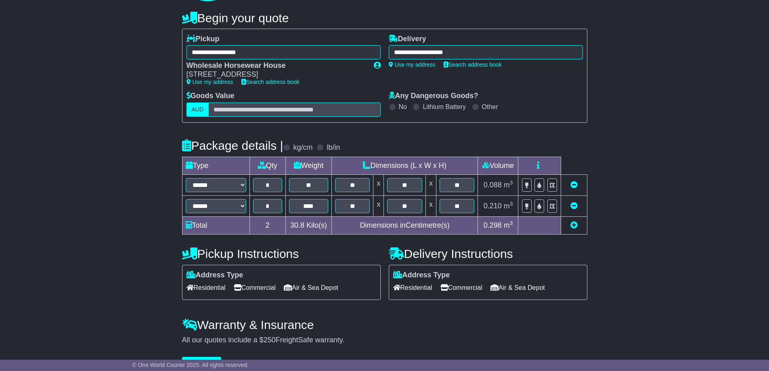 The image size is (769, 371). What do you see at coordinates (403, 107) in the screenshot?
I see `label: No` at bounding box center [403, 107].